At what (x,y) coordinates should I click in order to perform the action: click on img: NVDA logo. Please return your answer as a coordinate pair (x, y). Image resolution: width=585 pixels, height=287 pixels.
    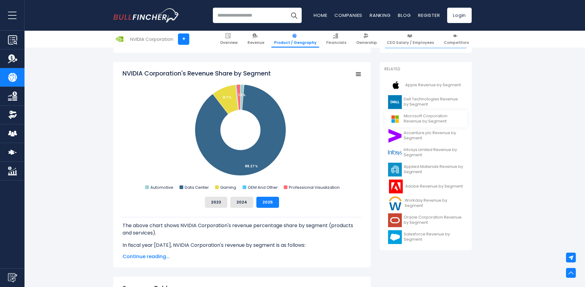
    Looking at the image, I should click on (120, 39).